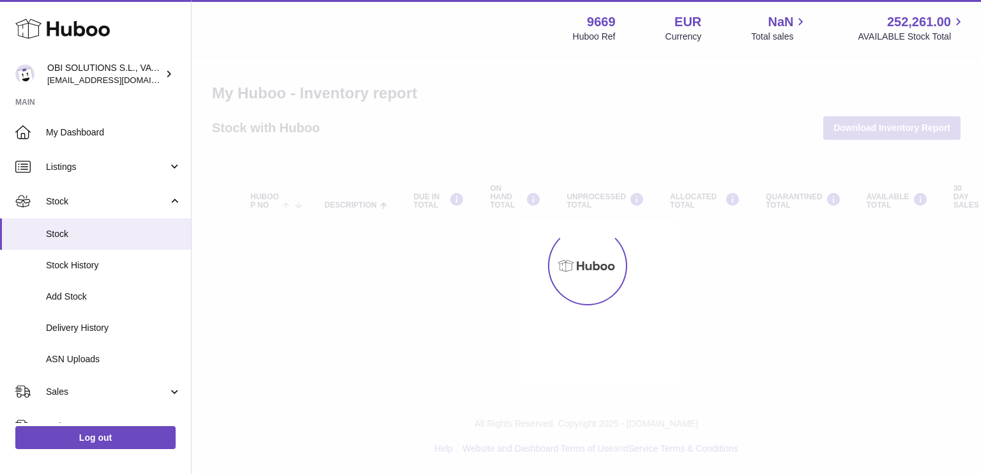  I want to click on div: OBI SOLUTIONS S.L., VAT: B70911078, so click(105, 74).